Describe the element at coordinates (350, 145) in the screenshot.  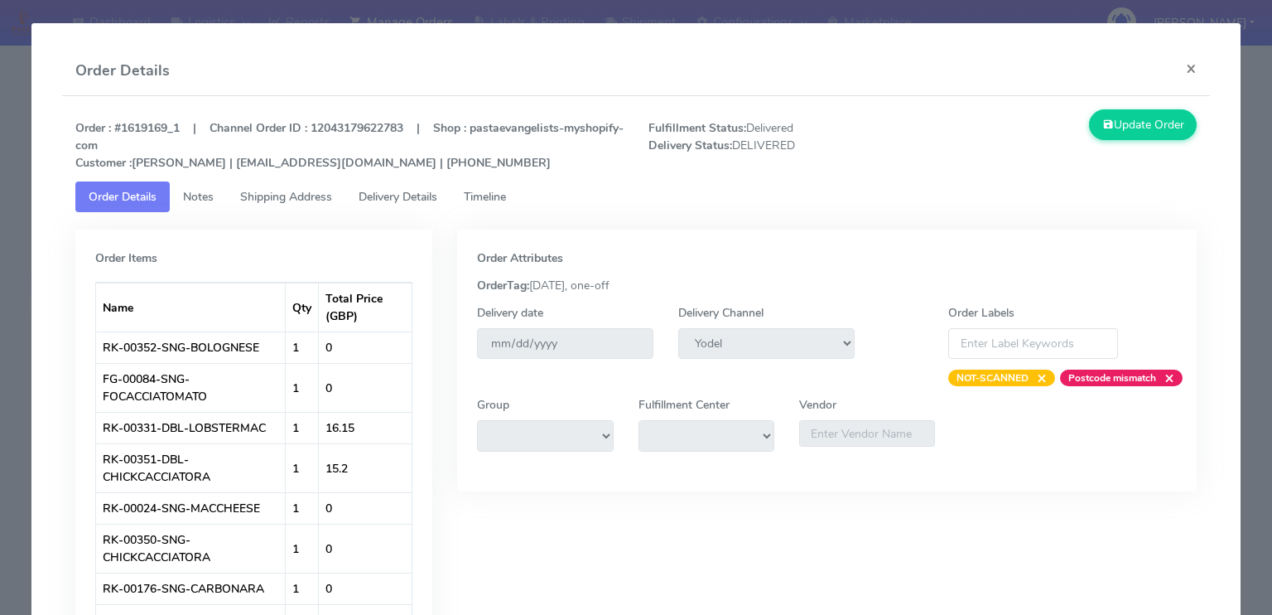
I see `strong: Order : #1619169_1 | Channel Order ID : 12043179622783 | Shop : pastaevangelists-myshopify-com [P...` at that location.